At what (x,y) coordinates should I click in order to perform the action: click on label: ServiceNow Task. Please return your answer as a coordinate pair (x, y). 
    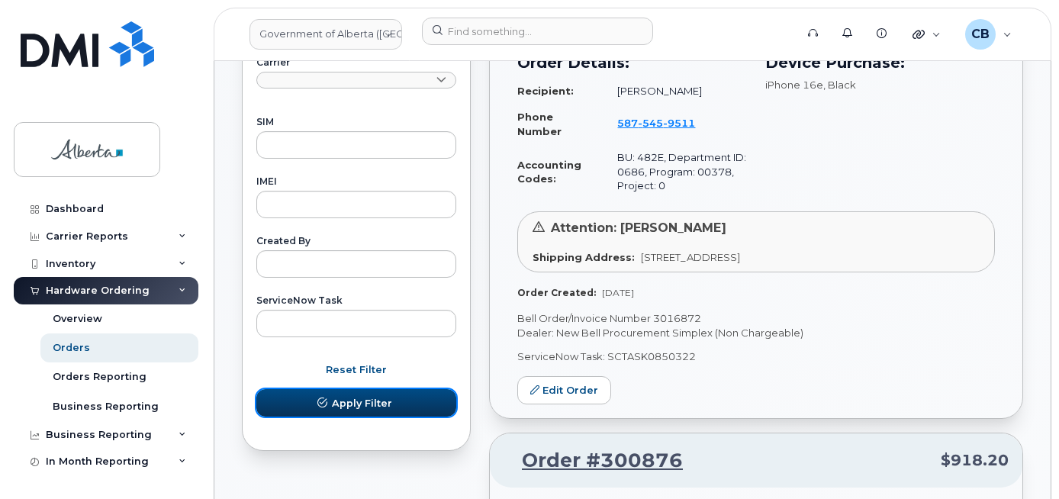
    Looking at the image, I should click on (356, 301).